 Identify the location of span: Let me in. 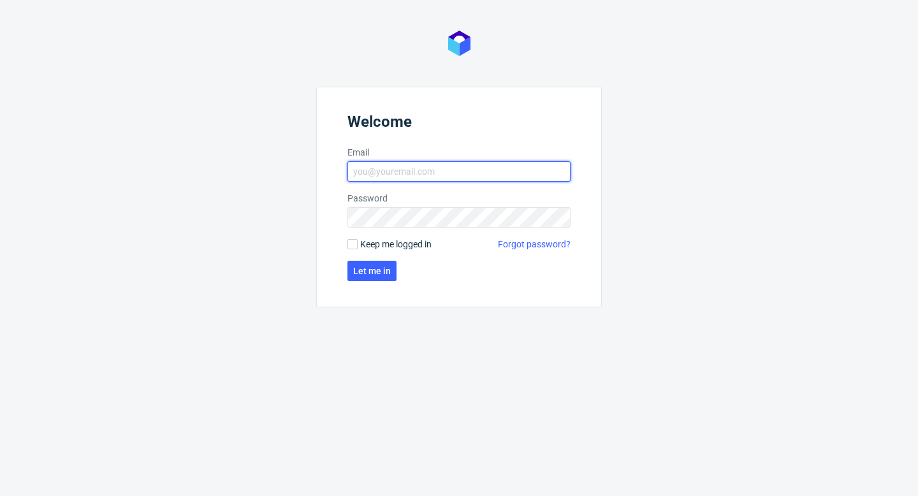
(372, 271).